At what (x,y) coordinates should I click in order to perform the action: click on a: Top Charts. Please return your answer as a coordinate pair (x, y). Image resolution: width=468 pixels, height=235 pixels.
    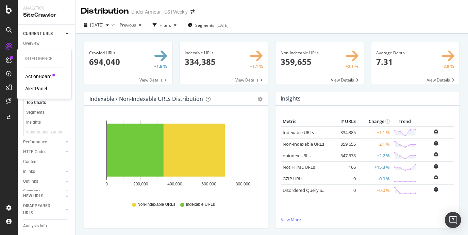
    Looking at the image, I should click on (48, 103).